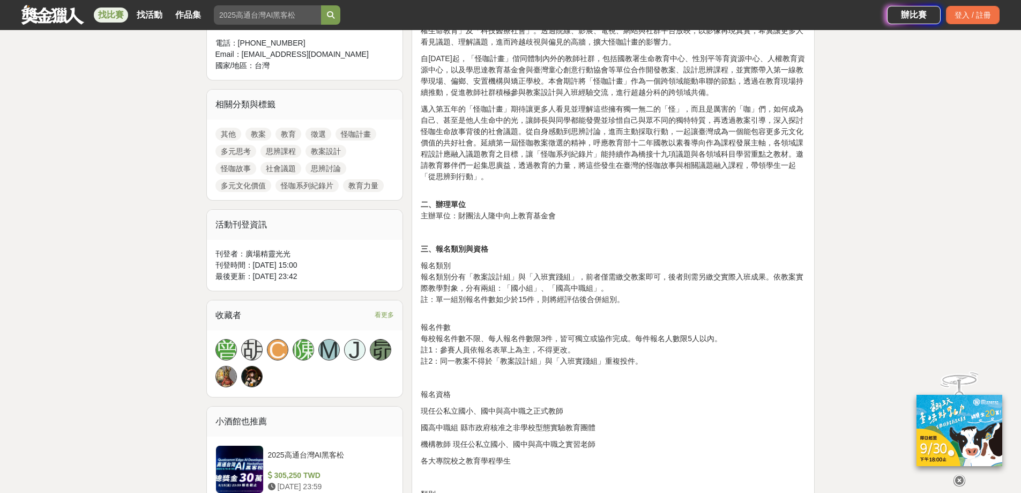  I want to click on a: 教育, so click(288, 134).